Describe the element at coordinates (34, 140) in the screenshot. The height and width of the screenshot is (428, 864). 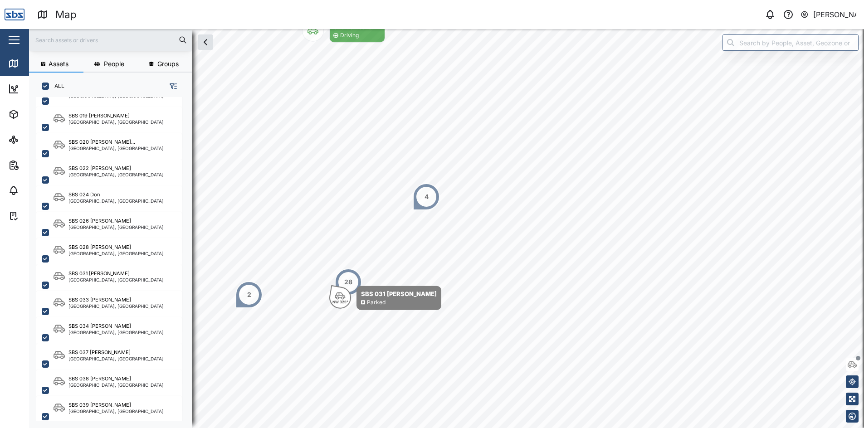
I see `div: Sites` at that location.